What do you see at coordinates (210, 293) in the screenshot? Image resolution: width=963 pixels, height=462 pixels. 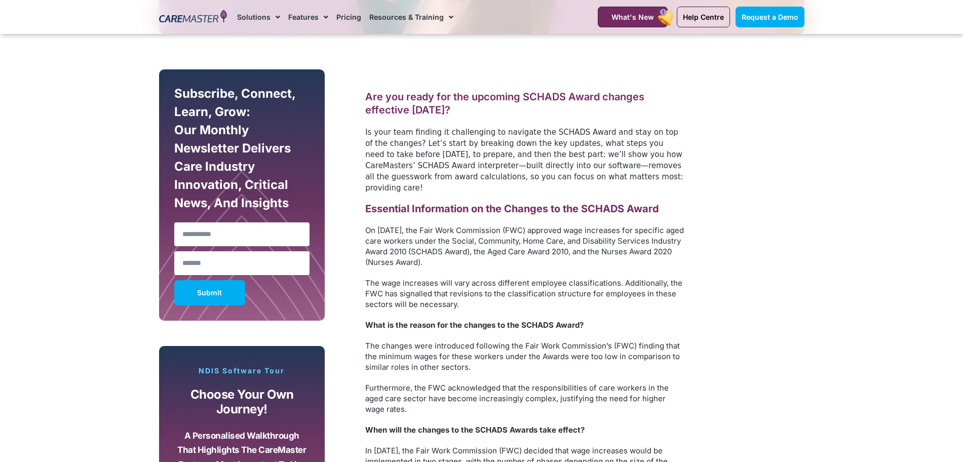 I see `button: Submit` at bounding box center [210, 293].